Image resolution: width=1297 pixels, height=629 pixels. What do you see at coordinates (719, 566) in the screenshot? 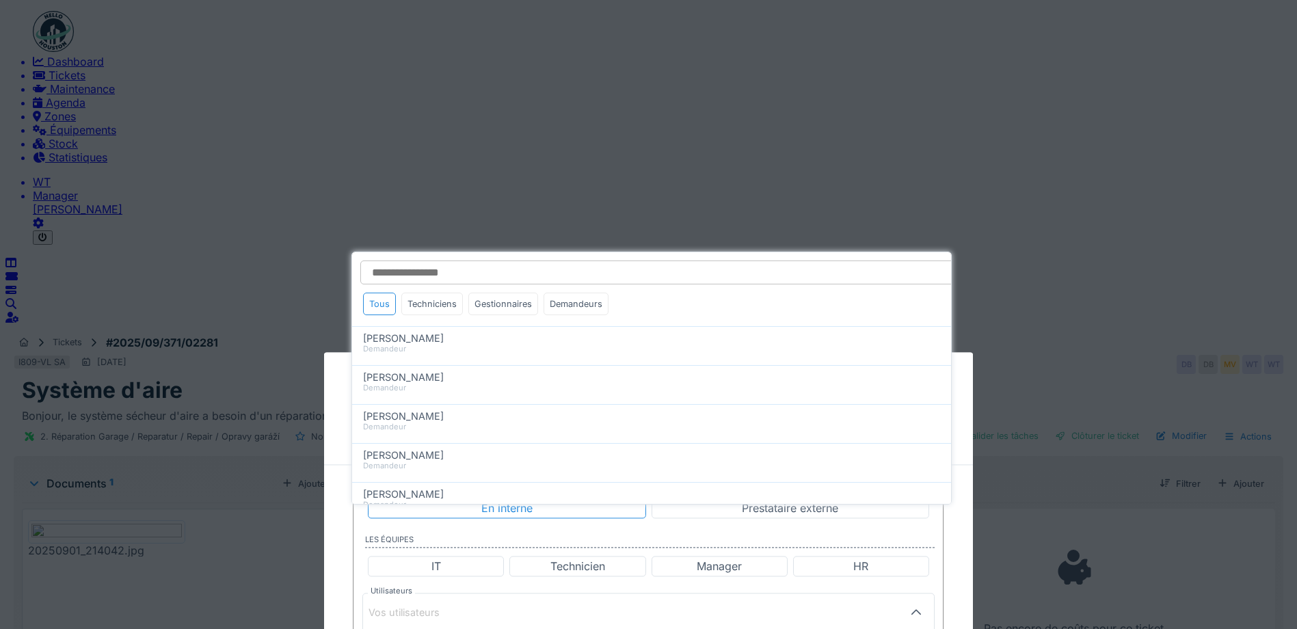
I see `div: Manager` at bounding box center [719, 566].